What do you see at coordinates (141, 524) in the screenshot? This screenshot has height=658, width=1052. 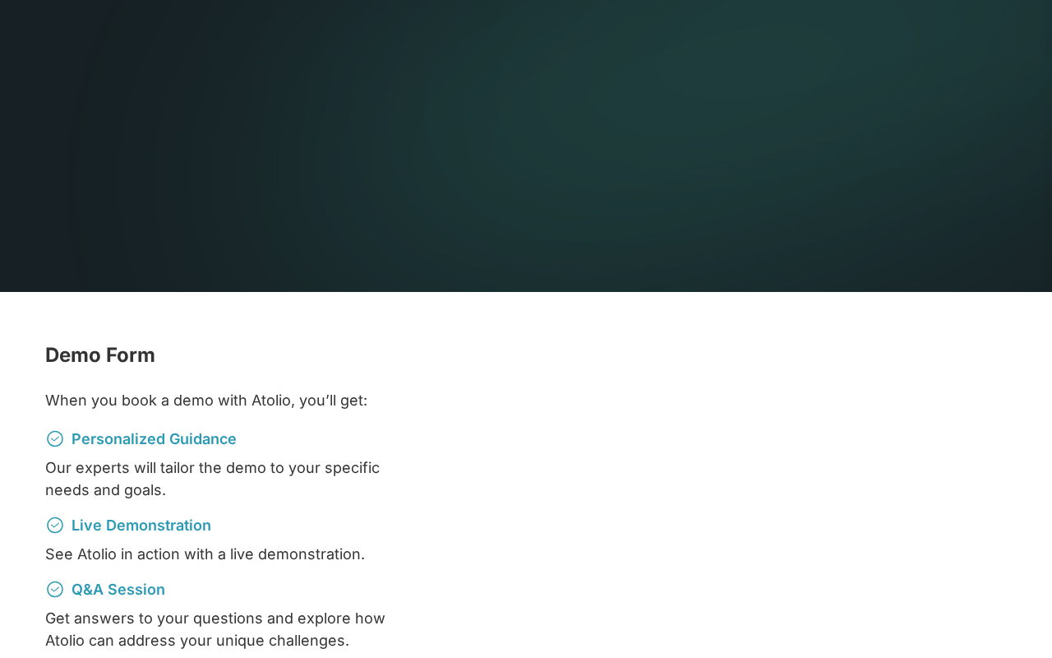 I see `p: Live Demonstration` at bounding box center [141, 524].